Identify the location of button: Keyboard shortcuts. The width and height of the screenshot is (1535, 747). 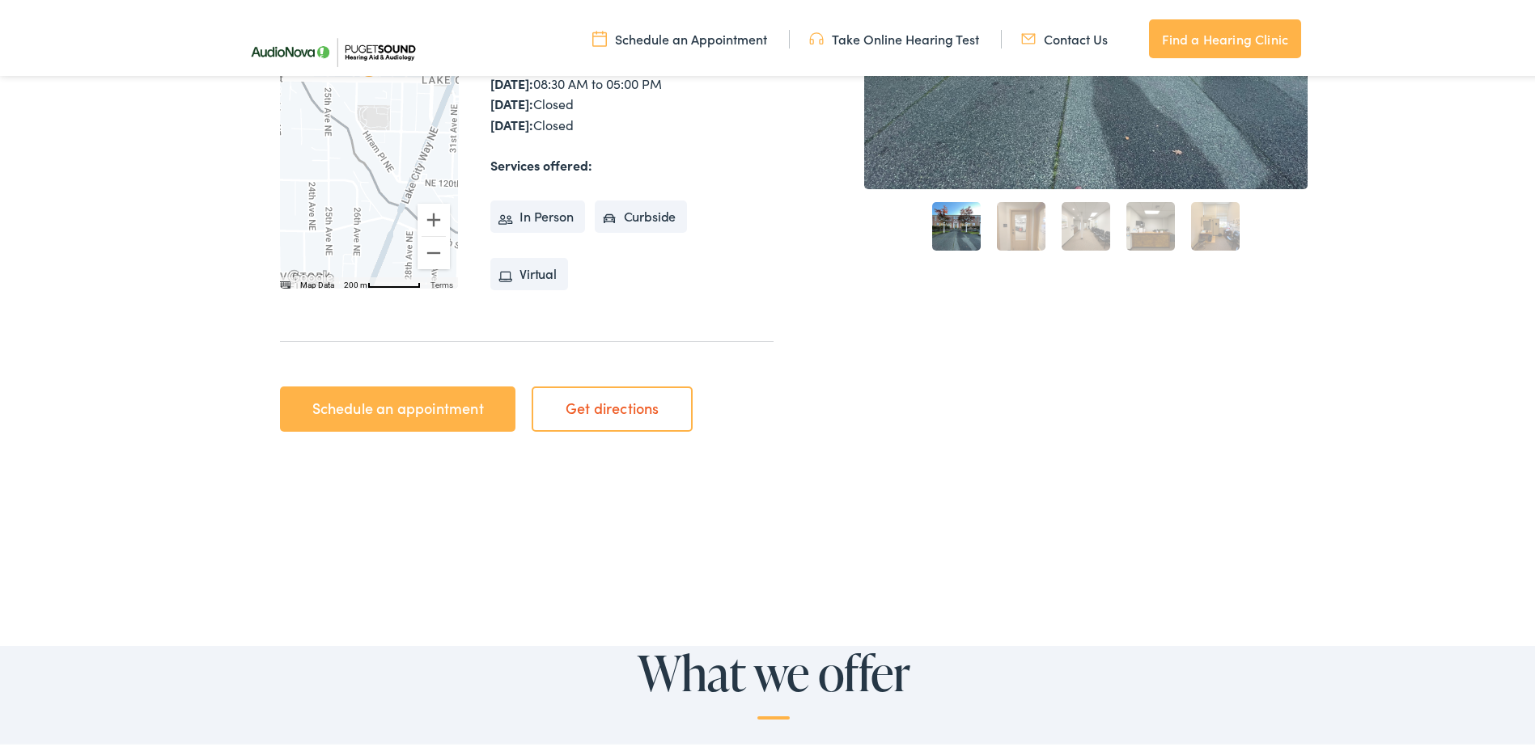
(285, 282).